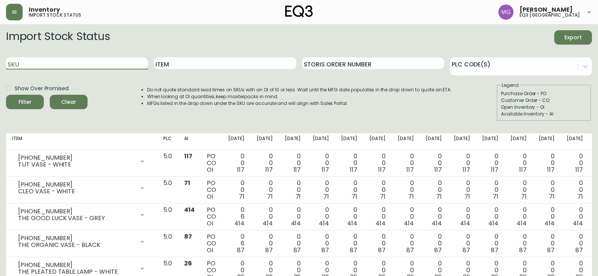 The height and width of the screenshot is (276, 598). Describe the element at coordinates (76, 218) in the screenshot. I see `div: THE GOOD LUCK VASE - GREY` at that location.